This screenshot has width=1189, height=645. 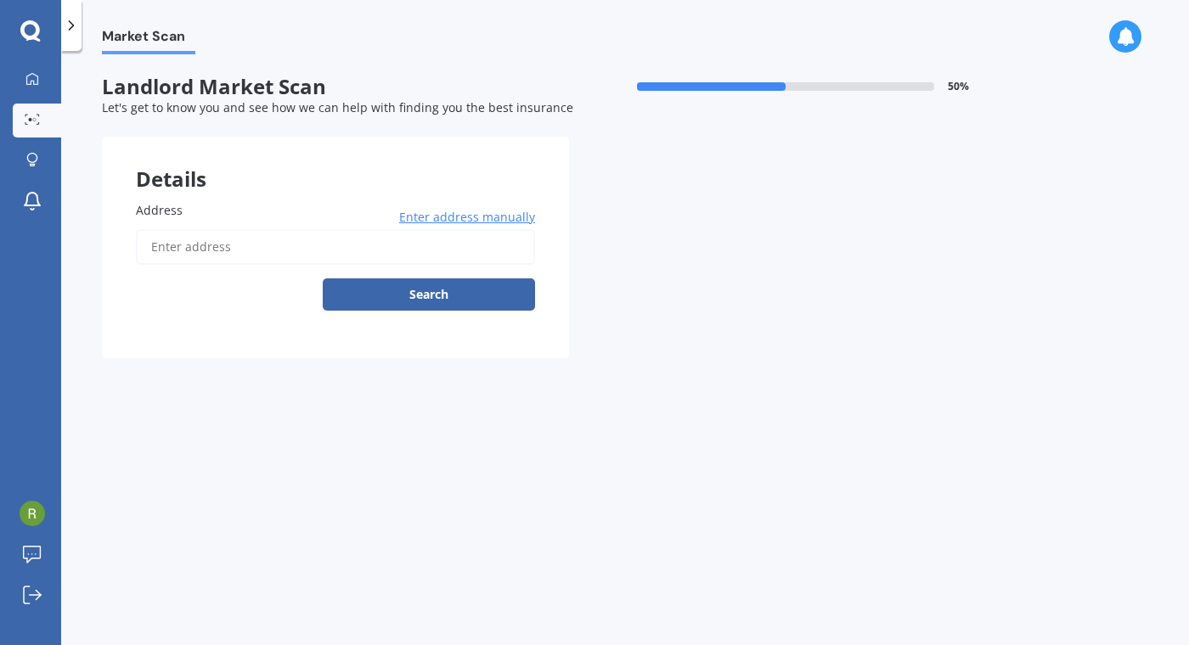 What do you see at coordinates (335, 162) in the screenshot?
I see `div: Details` at bounding box center [335, 162].